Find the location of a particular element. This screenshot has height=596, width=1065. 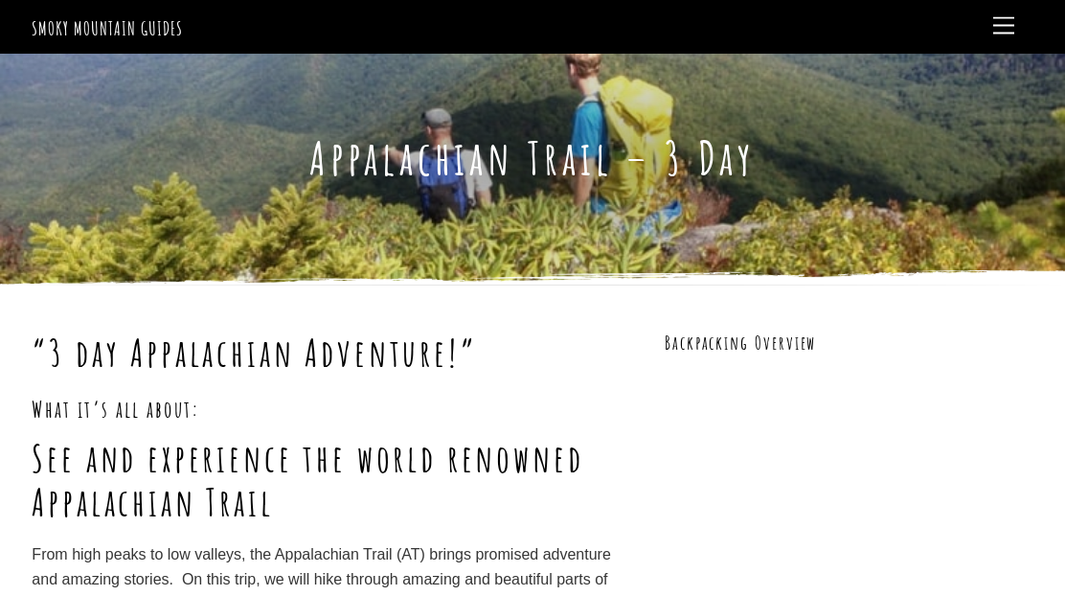

span: Smoky Mountain Guides is located at coordinates (106, 28).